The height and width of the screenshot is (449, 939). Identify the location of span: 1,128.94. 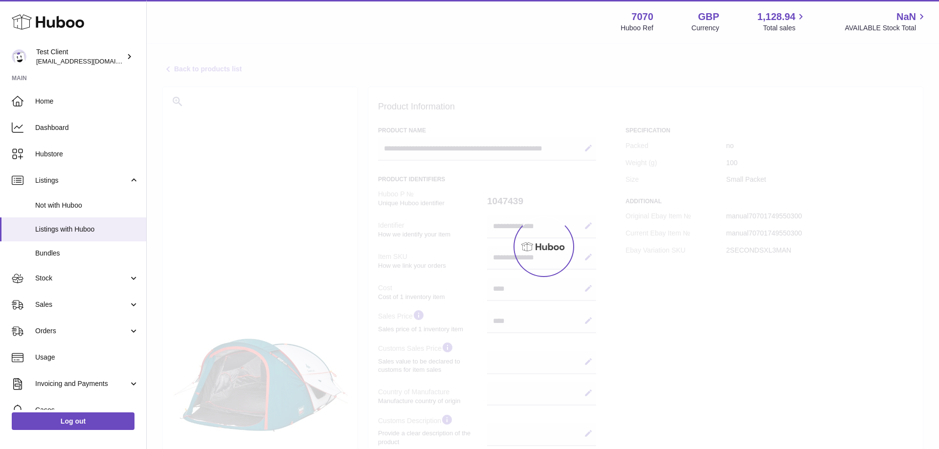
(777, 17).